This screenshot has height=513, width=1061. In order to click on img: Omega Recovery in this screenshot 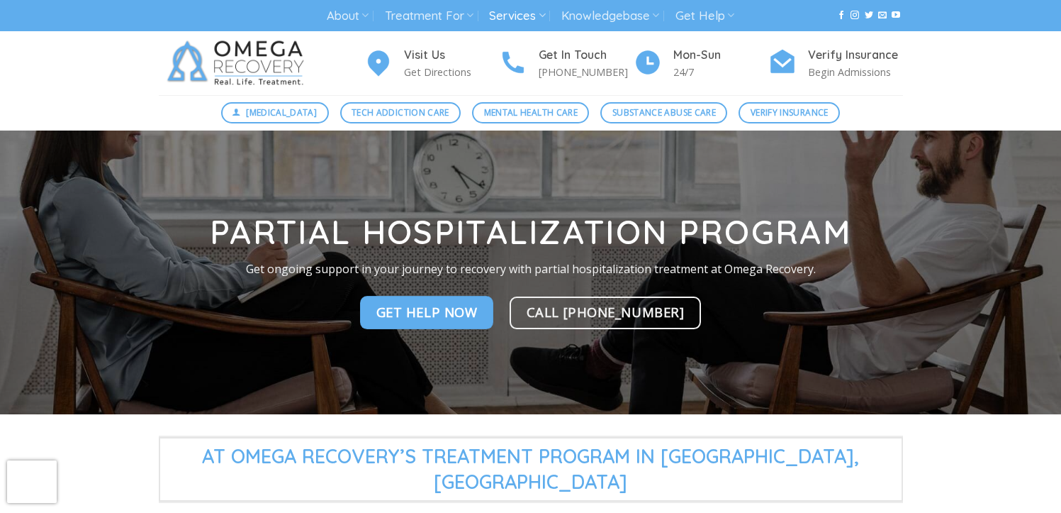, I will do `click(238, 63)`.